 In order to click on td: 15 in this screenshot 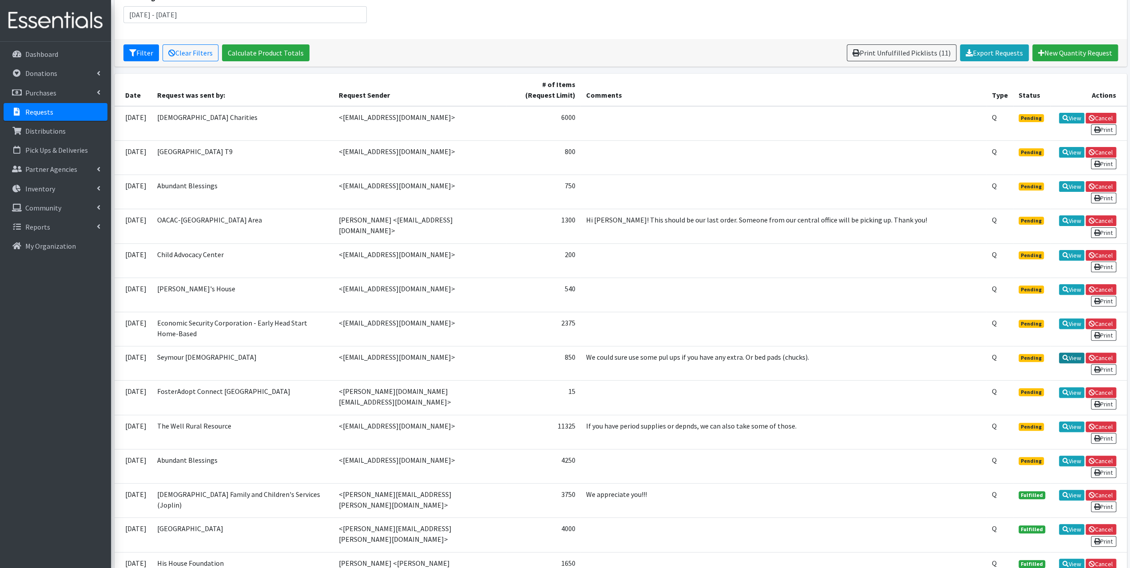, I will do `click(543, 397)`.